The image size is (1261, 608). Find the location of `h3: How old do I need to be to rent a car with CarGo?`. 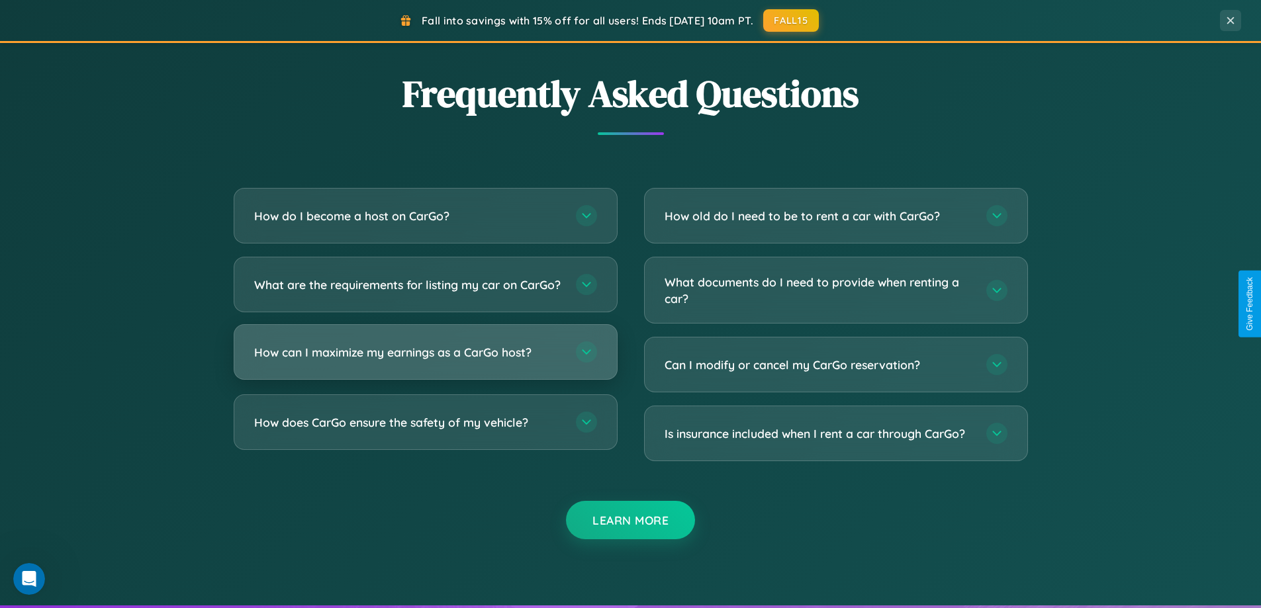

h3: How old do I need to be to rent a car with CarGo? is located at coordinates (819, 216).